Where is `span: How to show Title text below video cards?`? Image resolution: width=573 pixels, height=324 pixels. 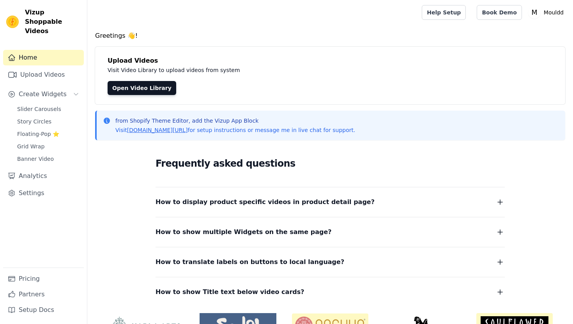
span: How to show Title text below video cards? is located at coordinates (230, 292).